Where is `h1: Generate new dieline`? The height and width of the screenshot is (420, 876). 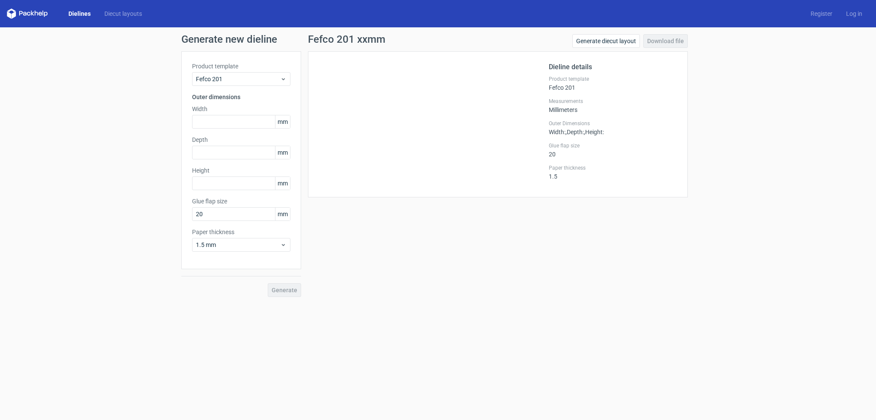 h1: Generate new dieline is located at coordinates (438, 39).